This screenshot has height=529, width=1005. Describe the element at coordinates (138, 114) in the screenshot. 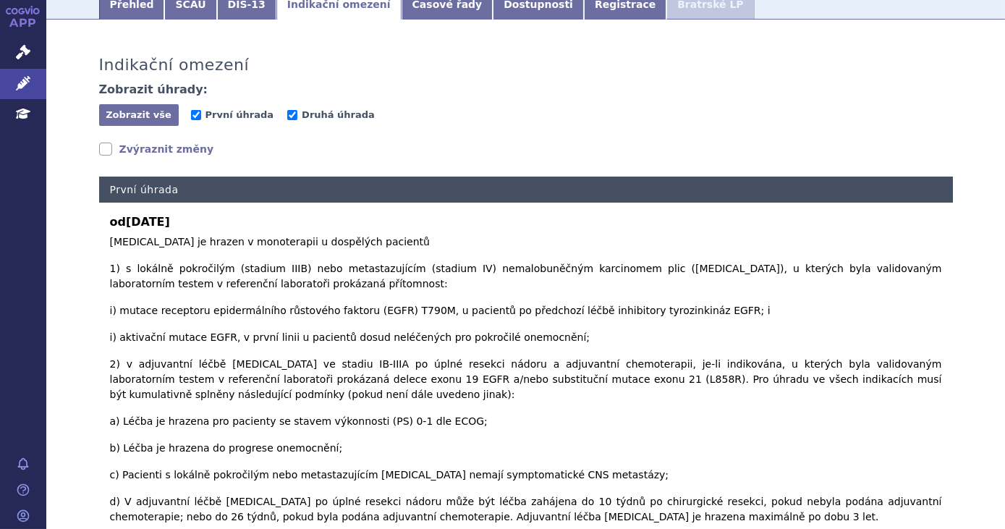

I see `span: Zobrazit vše` at that location.